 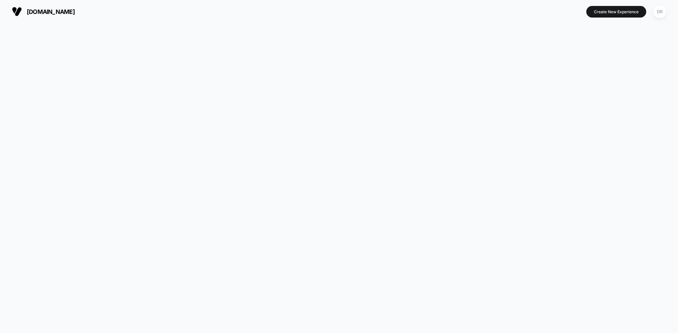 What do you see at coordinates (660, 12) in the screenshot?
I see `button: DR` at bounding box center [660, 12].